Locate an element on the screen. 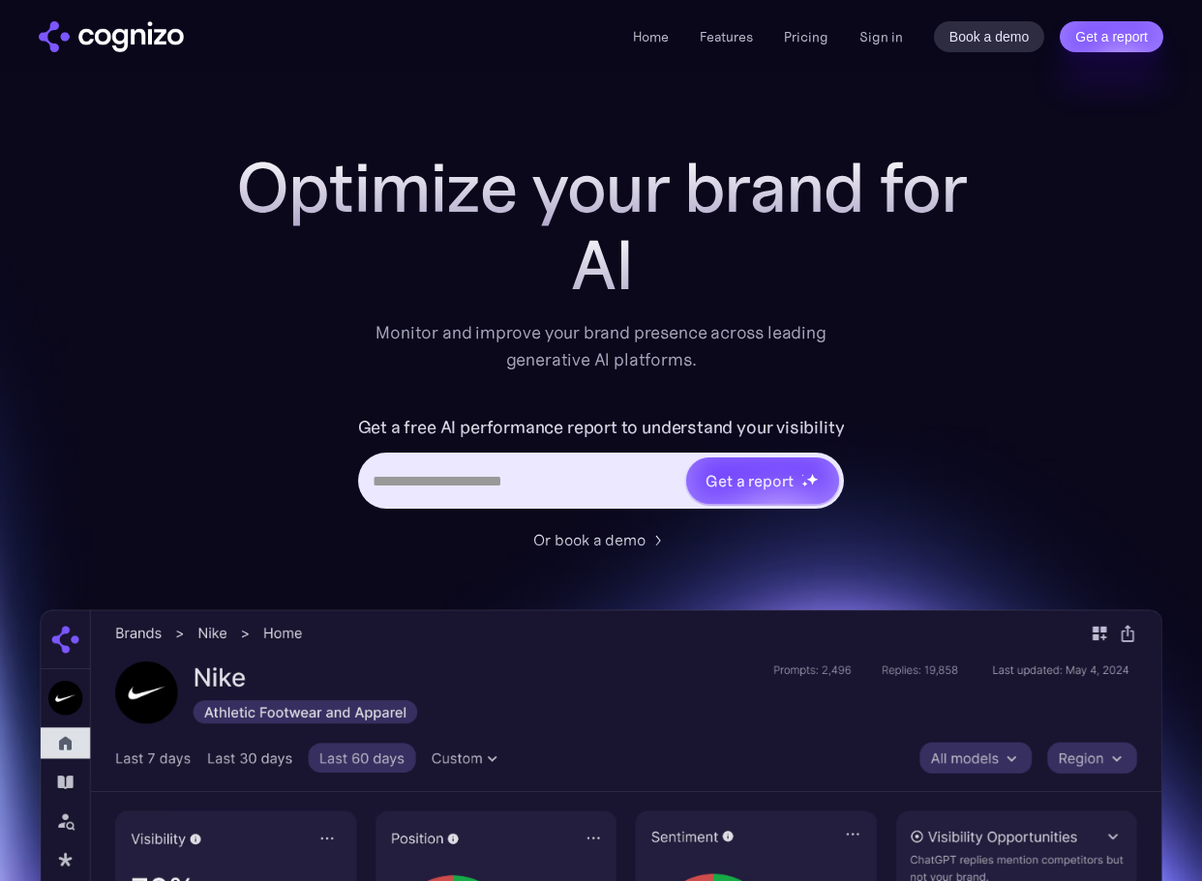  div: Get a report is located at coordinates (749, 481).